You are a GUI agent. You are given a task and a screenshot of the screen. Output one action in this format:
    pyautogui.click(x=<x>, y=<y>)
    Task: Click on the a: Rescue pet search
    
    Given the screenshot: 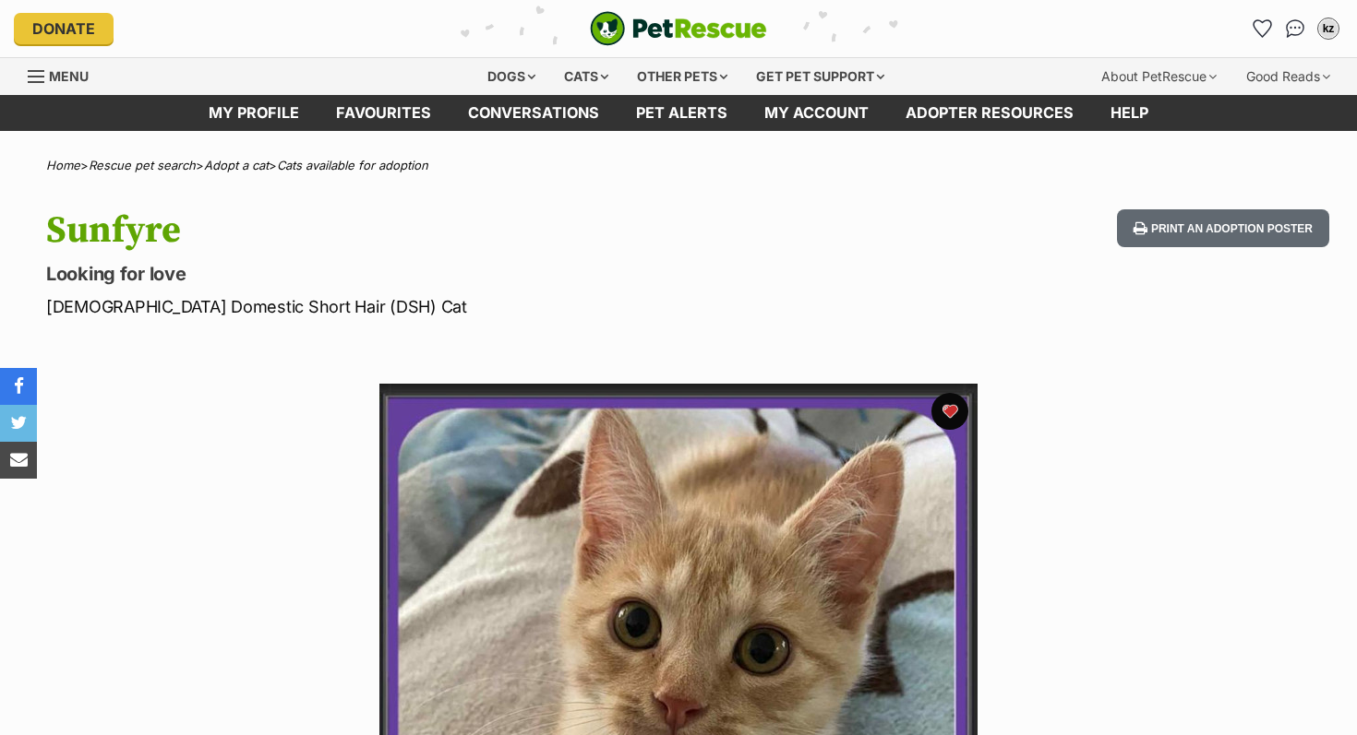 What is the action you would take?
    pyautogui.click(x=142, y=165)
    